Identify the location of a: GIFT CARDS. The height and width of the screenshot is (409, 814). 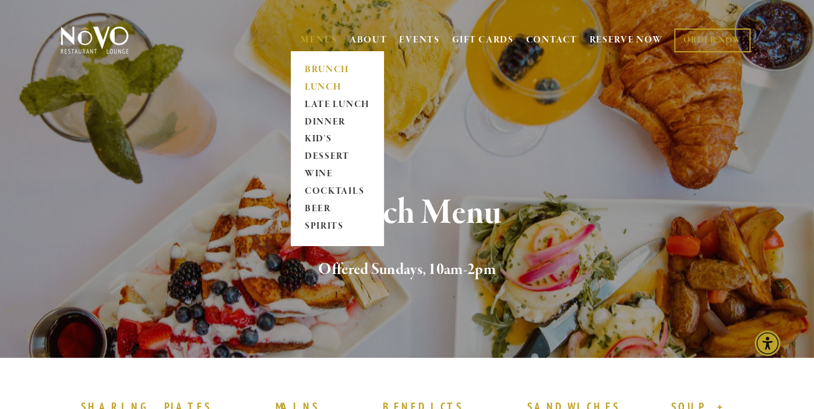
(483, 40).